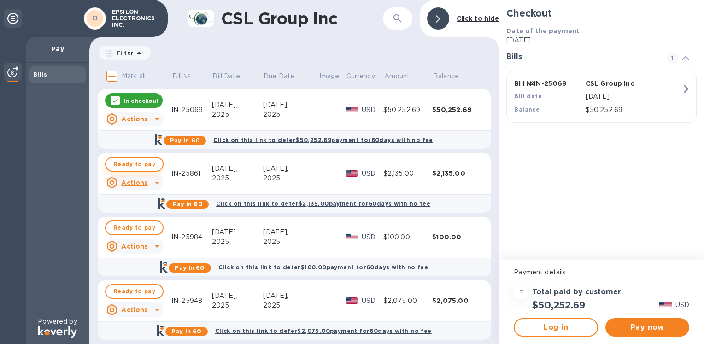 This screenshot has height=344, width=704. What do you see at coordinates (123, 53) in the screenshot?
I see `p: Filter` at bounding box center [123, 53].